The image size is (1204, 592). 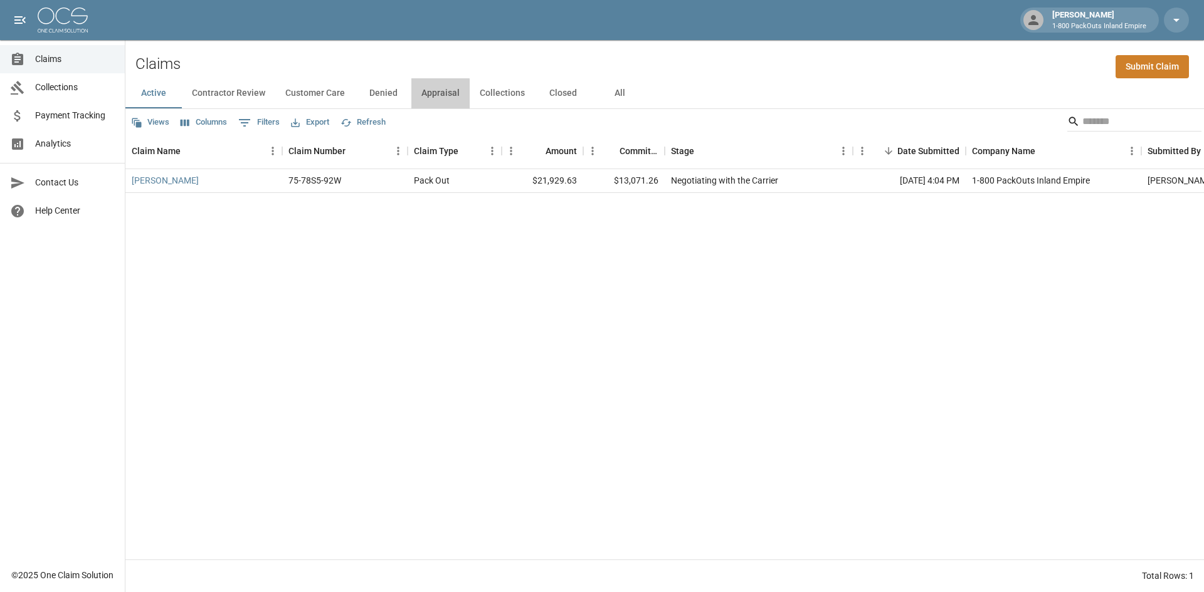 What do you see at coordinates (363, 122) in the screenshot?
I see `button: Refresh` at bounding box center [363, 122].